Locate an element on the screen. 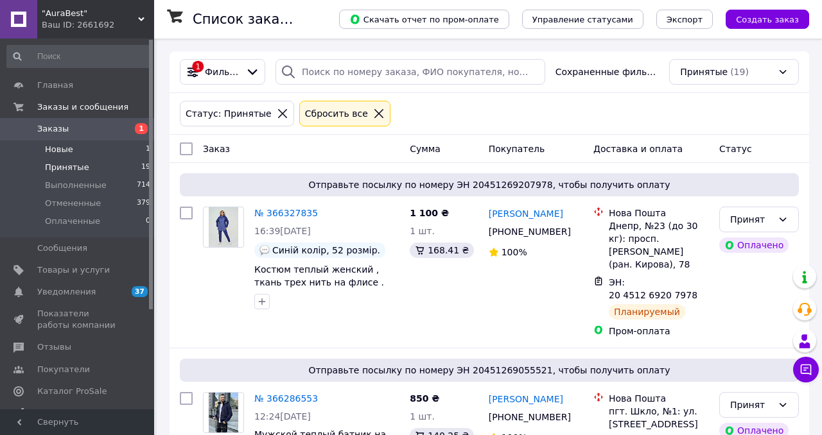 The width and height of the screenshot is (822, 435). span: Отправьте посылку по номеру ЭН 20451269055521, чтобы получить оплату is located at coordinates (489, 370).